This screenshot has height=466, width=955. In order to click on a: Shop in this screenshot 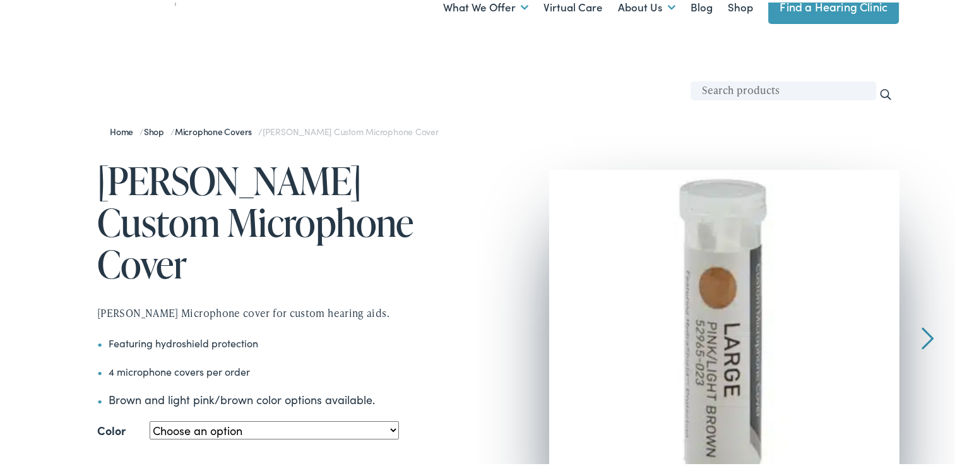, I will do `click(157, 129)`.